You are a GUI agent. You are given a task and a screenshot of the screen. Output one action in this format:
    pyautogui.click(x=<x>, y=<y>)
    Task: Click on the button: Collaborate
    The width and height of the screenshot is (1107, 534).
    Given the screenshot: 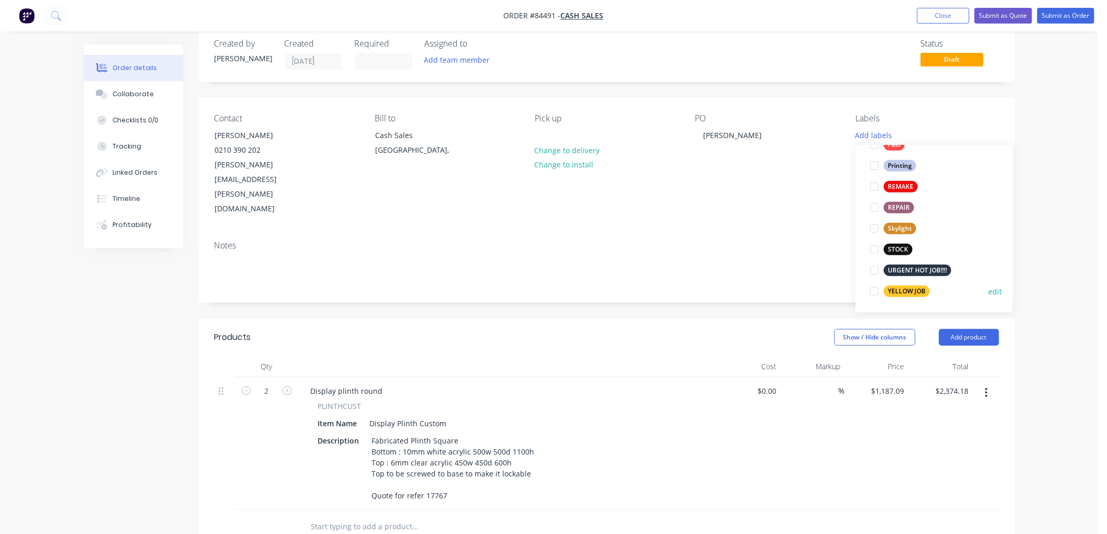 What is the action you would take?
    pyautogui.click(x=133, y=94)
    